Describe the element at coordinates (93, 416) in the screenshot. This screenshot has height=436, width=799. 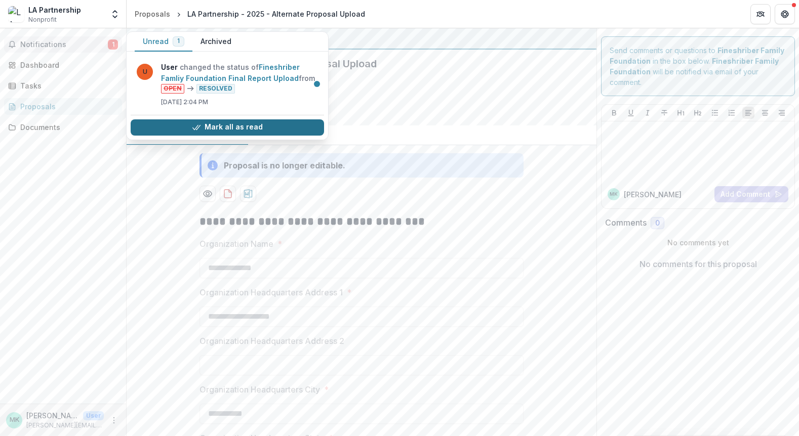
I see `p: User` at that location.